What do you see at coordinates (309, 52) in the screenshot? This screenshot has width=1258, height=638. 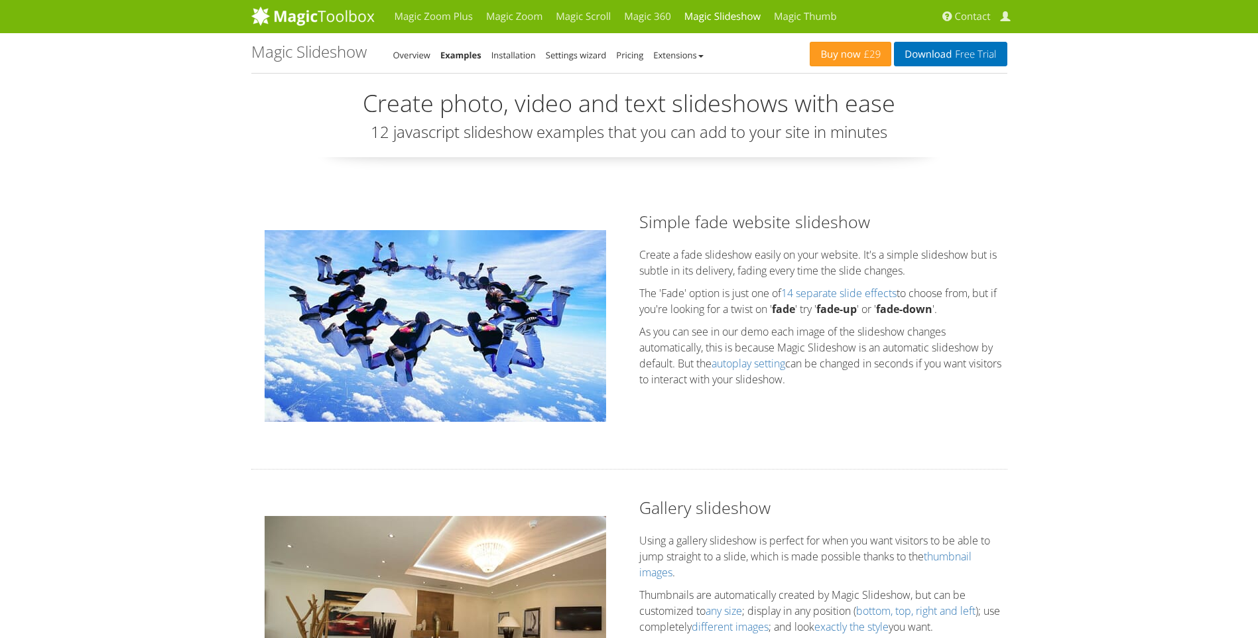 I see `h1: Magic Slideshow` at bounding box center [309, 52].